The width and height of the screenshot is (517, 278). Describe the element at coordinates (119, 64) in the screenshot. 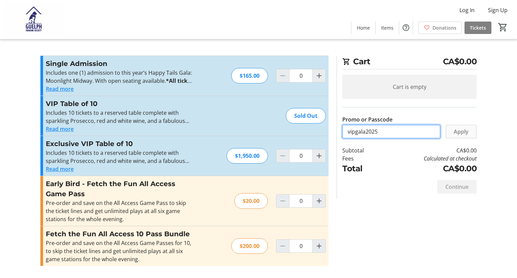

I see `h3: Single Admission` at that location.